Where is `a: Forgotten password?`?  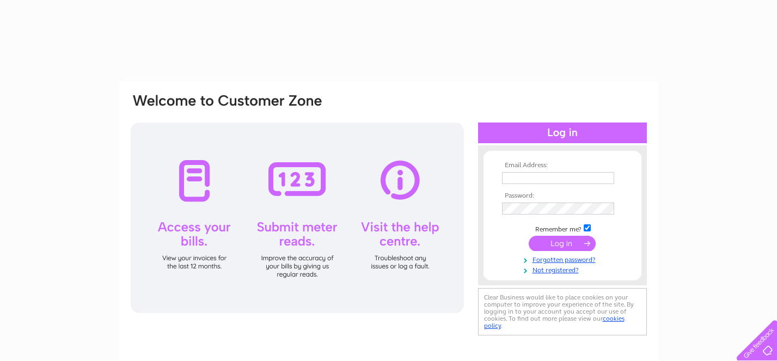
a: Forgotten password? is located at coordinates (563, 258).